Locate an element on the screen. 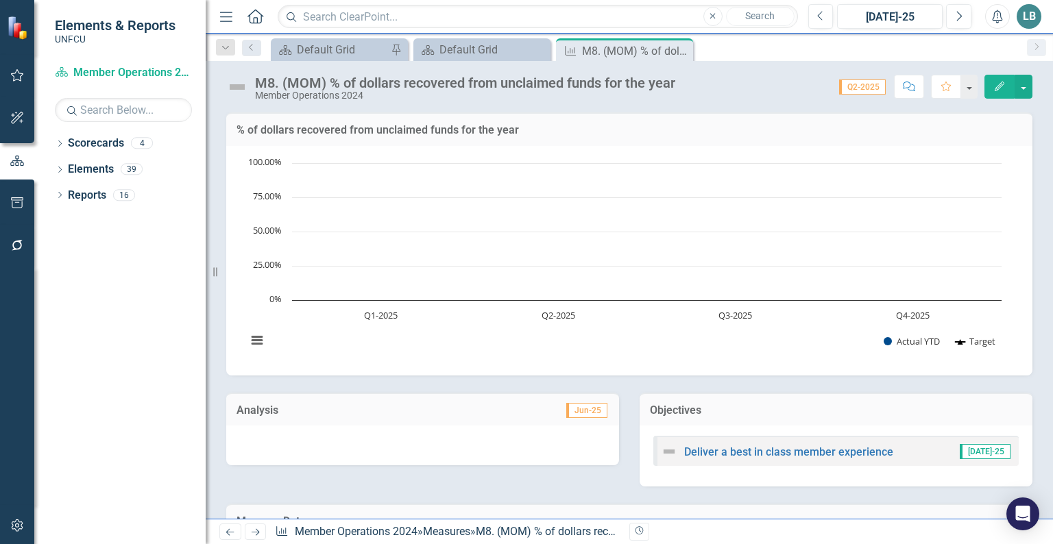  h3: % of dollars recovered from unclaimed funds for the year is located at coordinates (629, 130).